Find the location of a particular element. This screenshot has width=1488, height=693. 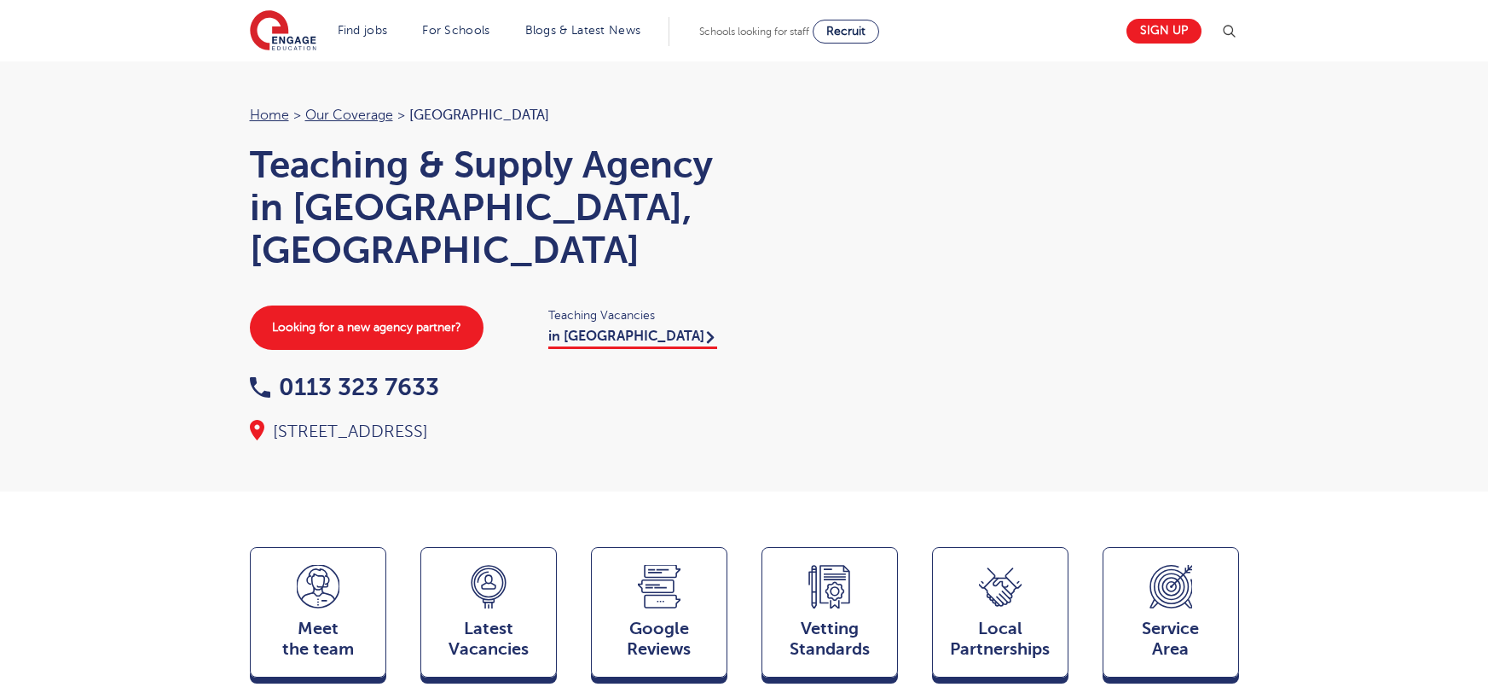

nav: breadcrumb is located at coordinates (489, 115).